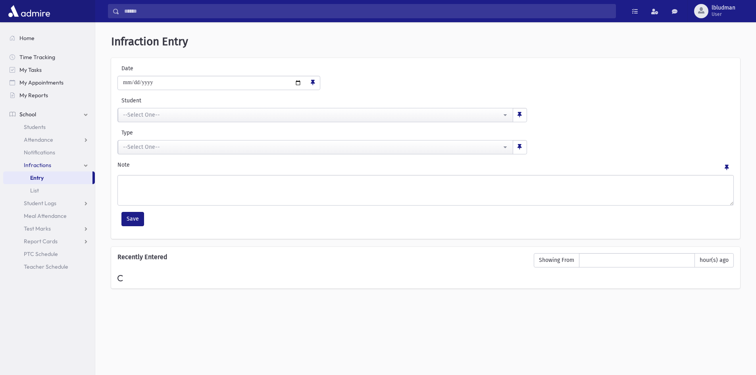  What do you see at coordinates (49, 203) in the screenshot?
I see `a: Student Logs` at bounding box center [49, 203].